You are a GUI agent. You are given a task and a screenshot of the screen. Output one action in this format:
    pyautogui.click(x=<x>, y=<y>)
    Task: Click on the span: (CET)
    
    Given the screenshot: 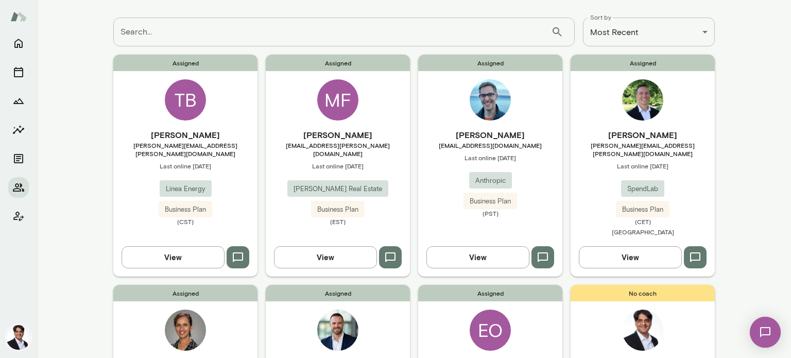 What is the action you would take?
    pyautogui.click(x=643, y=222)
    